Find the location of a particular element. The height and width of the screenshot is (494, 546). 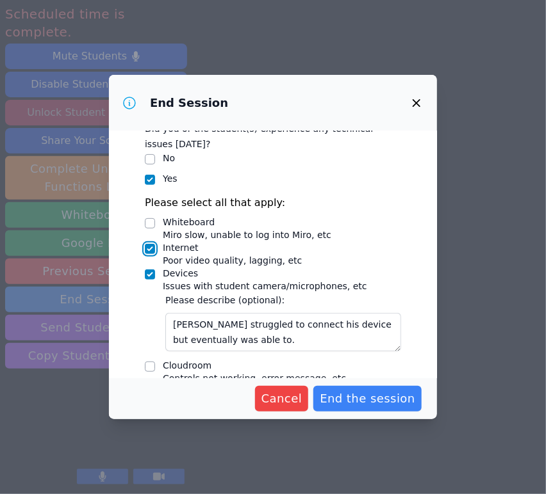

span: End the session is located at coordinates (367, 399).